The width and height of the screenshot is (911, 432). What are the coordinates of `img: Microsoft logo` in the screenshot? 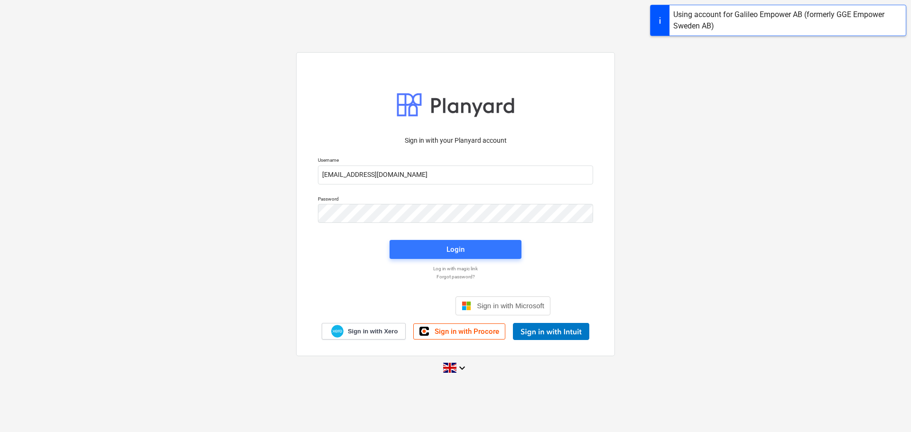 It's located at (467, 306).